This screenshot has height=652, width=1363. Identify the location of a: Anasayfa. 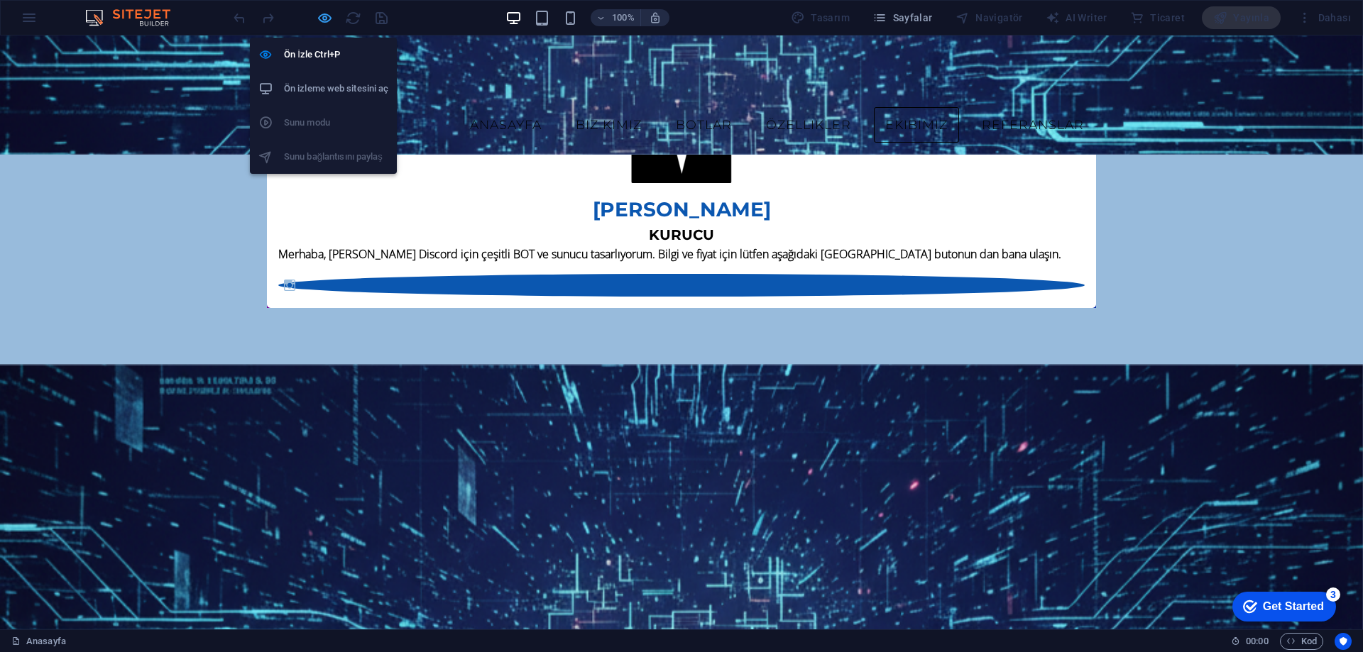
(505, 89).